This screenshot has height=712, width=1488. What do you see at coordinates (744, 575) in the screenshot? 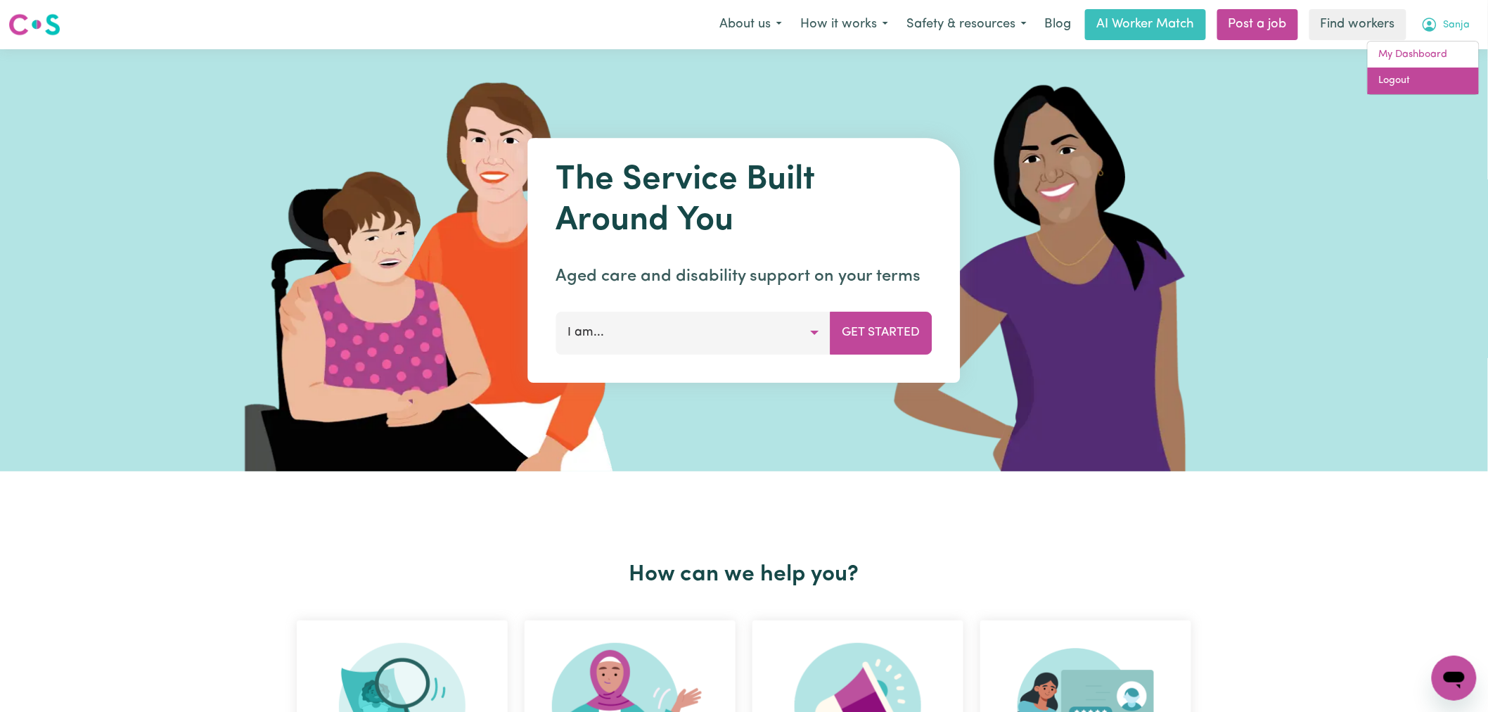
I see `h2: How can we help you?` at bounding box center [744, 575].